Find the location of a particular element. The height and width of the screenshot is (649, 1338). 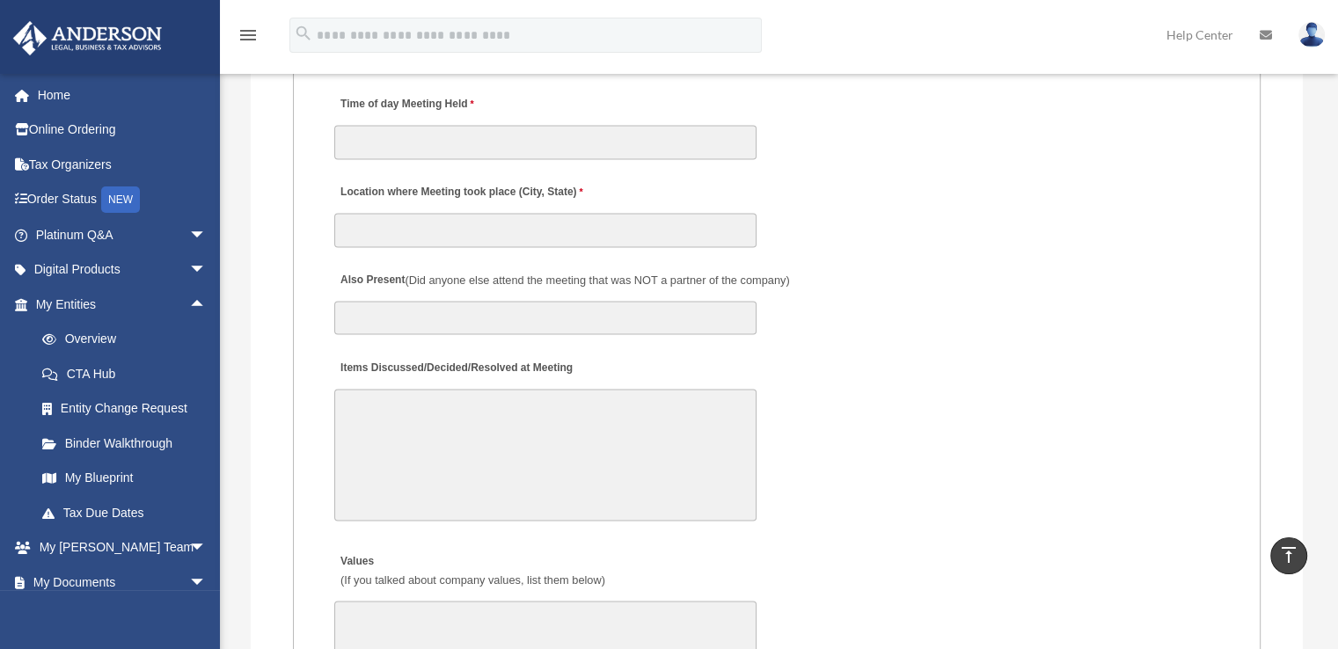

a: Digital Productsarrow_drop_down is located at coordinates (122, 270).